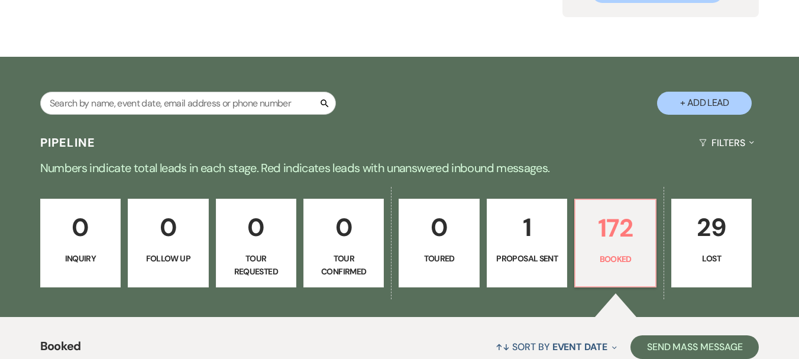  I want to click on a: 172Booked, so click(615, 243).